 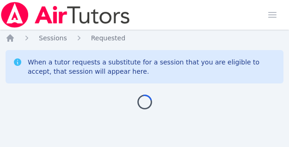 What do you see at coordinates (144, 38) in the screenshot?
I see `nav: Breadcrumb` at bounding box center [144, 38].